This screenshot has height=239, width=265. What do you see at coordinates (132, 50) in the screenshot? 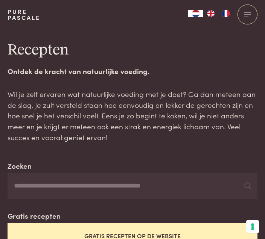
I see `h1: Recepten` at bounding box center [132, 50].